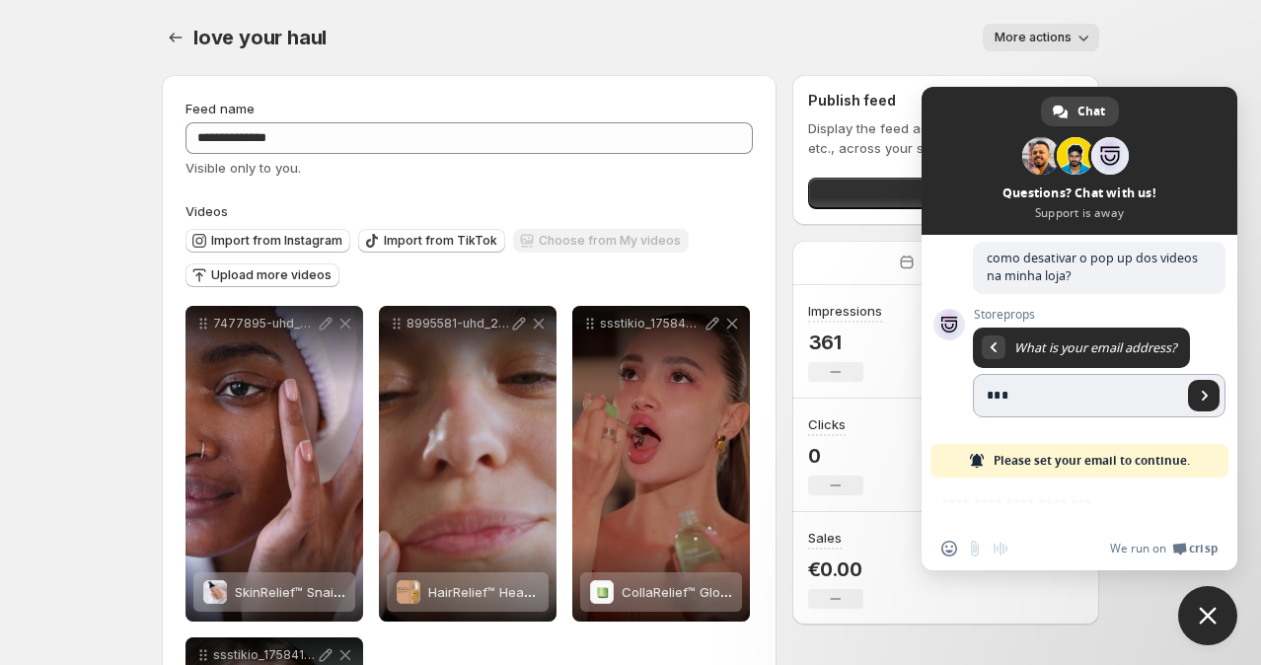  Describe the element at coordinates (1092, 266) in the screenshot. I see `span: como desativar o pop up dos videos na minha loja?` at that location.